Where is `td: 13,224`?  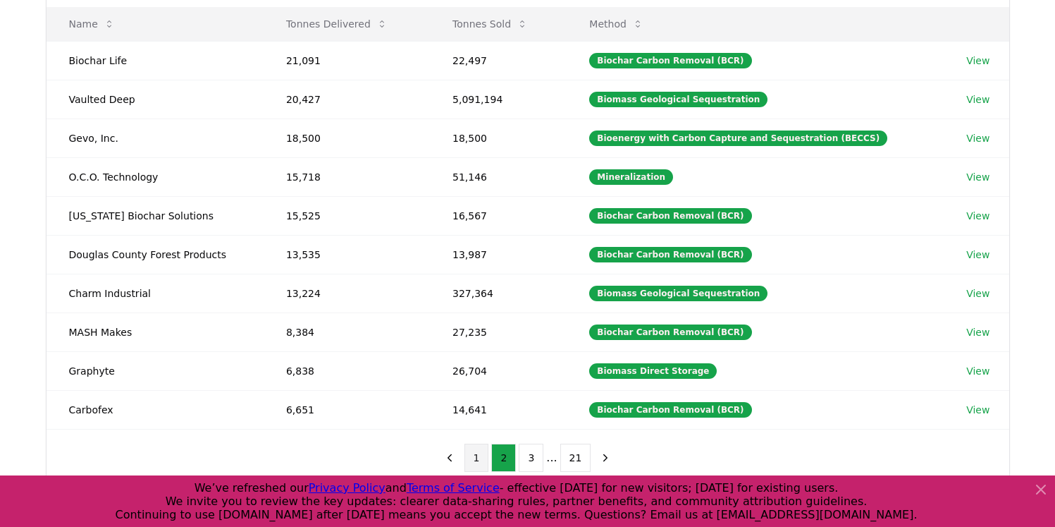 td: 13,224 is located at coordinates (347, 293).